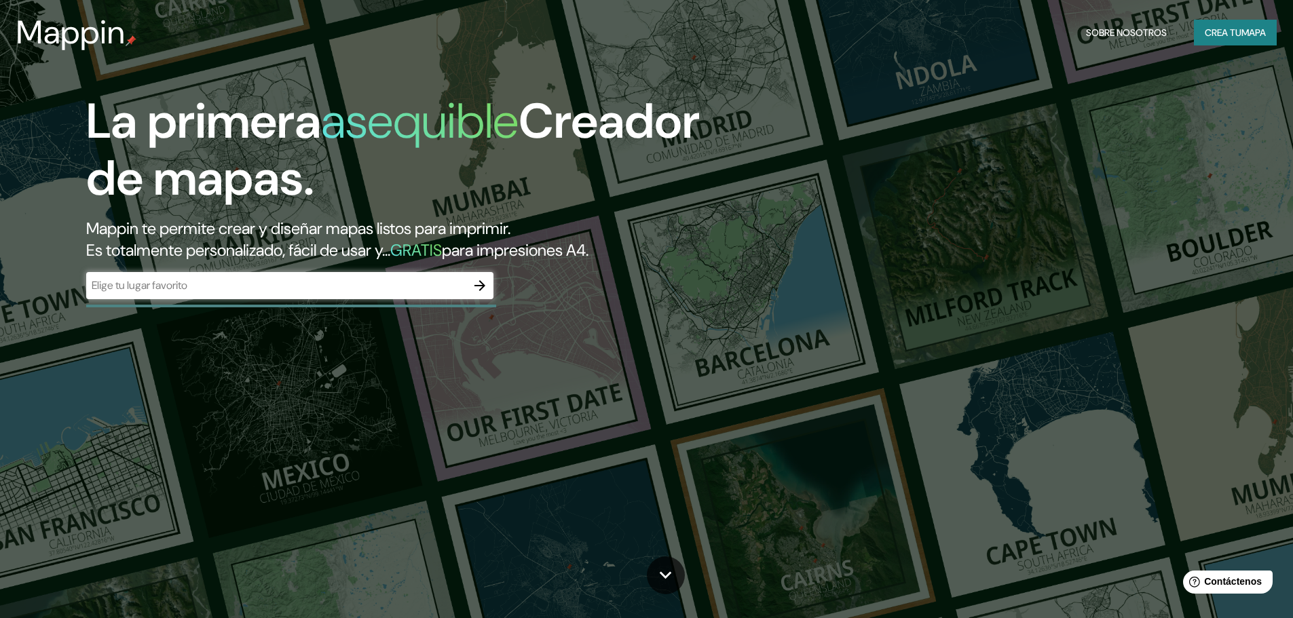  I want to click on font: GRATIS, so click(416, 250).